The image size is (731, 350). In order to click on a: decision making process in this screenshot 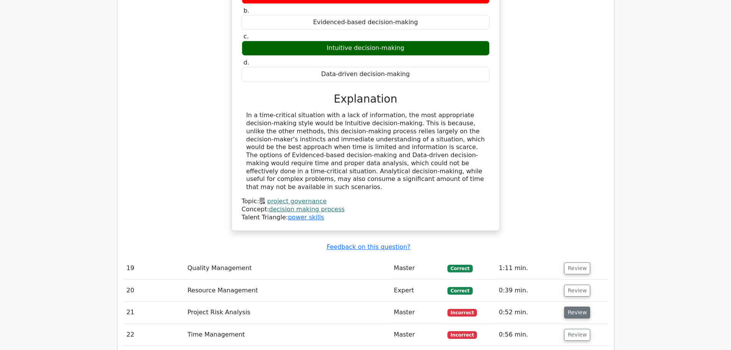, I will do `click(307, 209)`.